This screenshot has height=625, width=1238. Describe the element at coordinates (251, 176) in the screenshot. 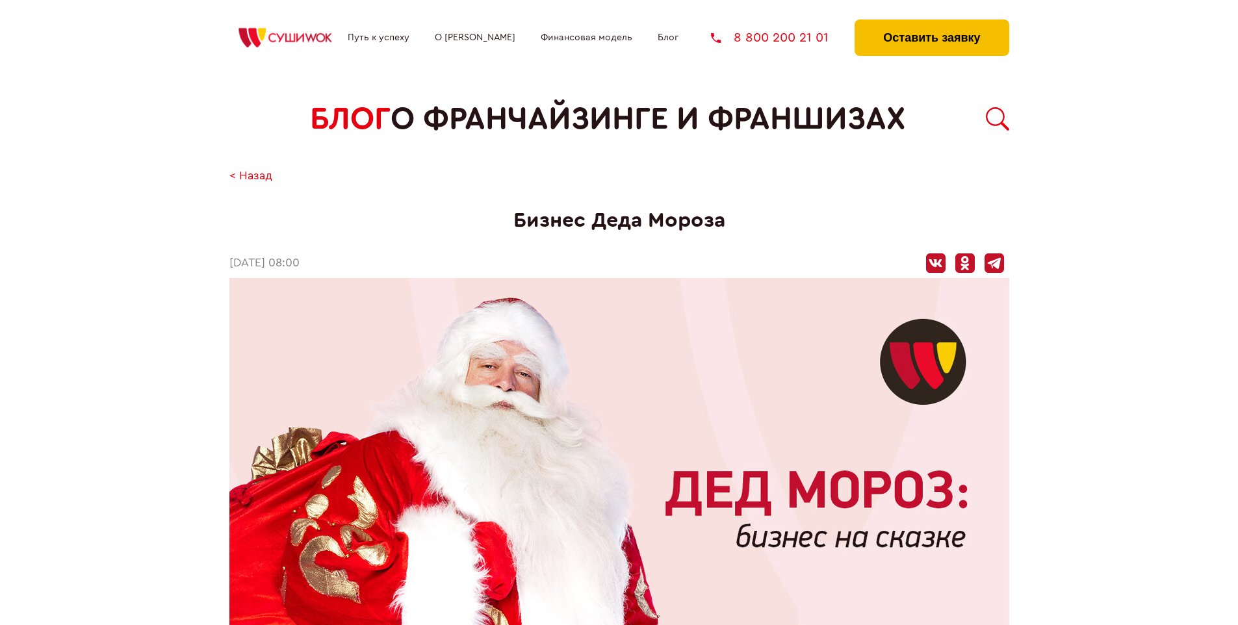

I see `a: < Назад` at that location.